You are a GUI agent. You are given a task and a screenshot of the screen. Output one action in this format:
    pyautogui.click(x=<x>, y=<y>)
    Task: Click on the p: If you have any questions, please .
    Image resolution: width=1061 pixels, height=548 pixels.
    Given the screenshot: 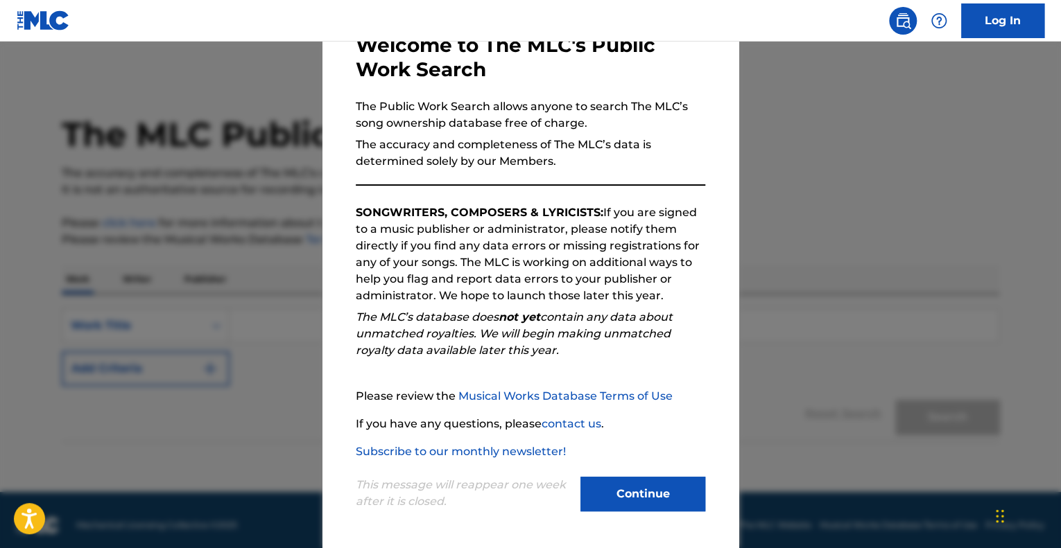 What is the action you would take?
    pyautogui.click(x=530, y=424)
    